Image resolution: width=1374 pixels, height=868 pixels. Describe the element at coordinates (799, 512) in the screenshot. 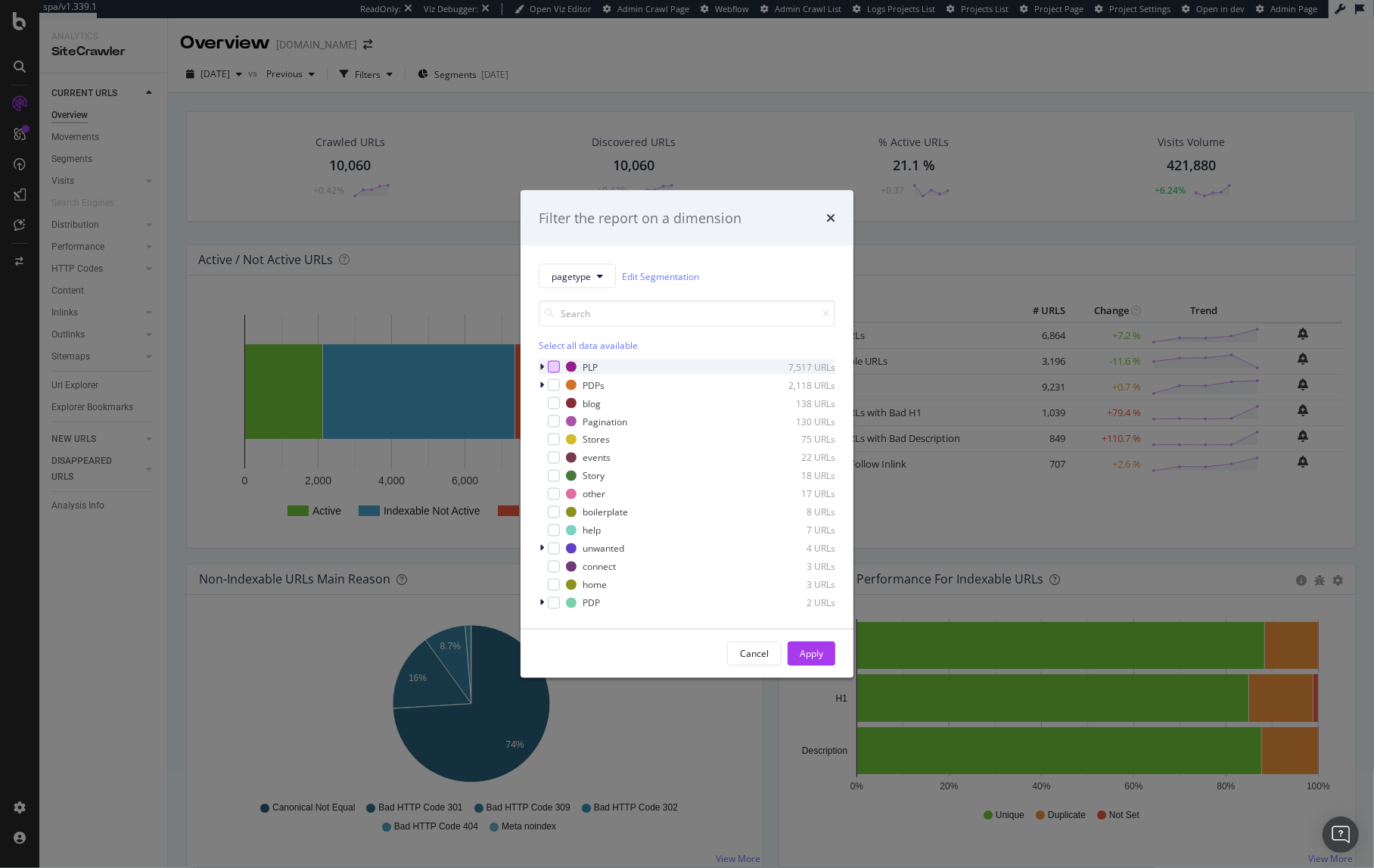

I see `div: 8 URLs` at that location.